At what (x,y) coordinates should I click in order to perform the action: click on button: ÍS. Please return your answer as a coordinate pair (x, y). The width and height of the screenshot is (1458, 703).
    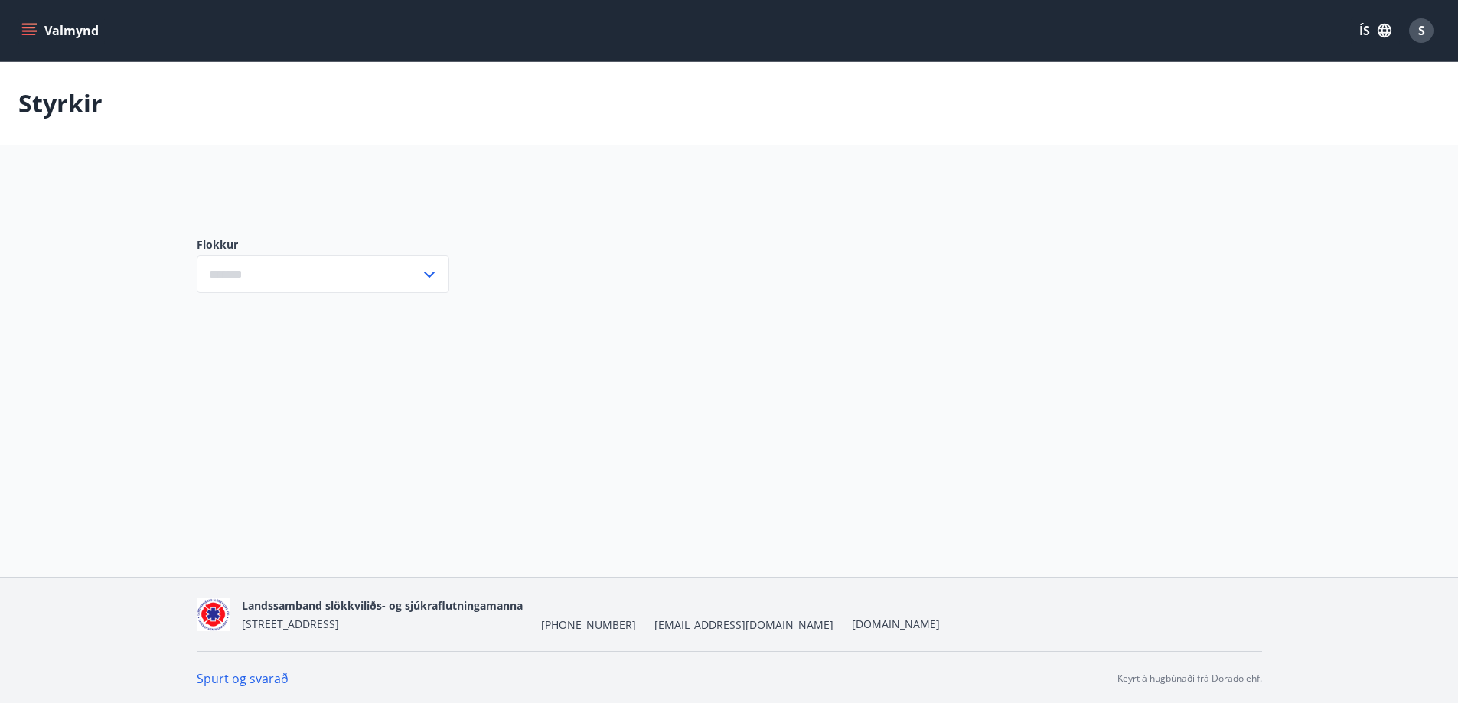
    Looking at the image, I should click on (1375, 31).